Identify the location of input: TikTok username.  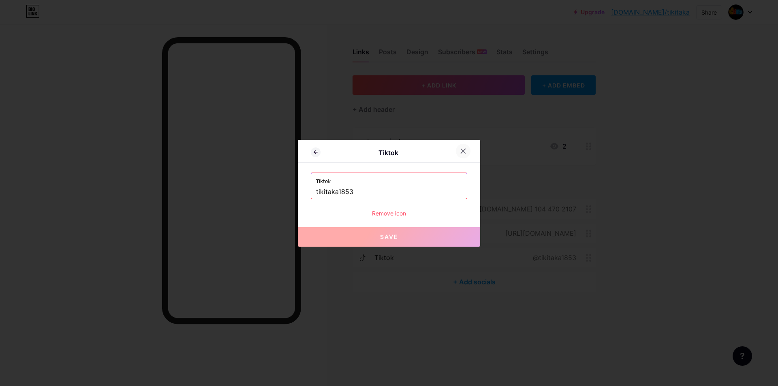
(389, 192).